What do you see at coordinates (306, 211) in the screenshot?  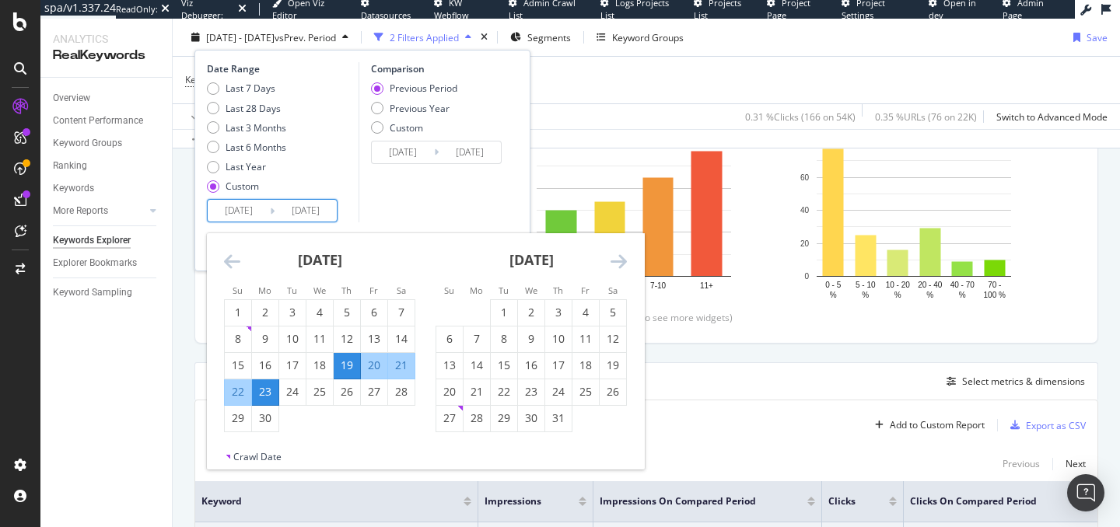 I see `input: End Date` at bounding box center [306, 211].